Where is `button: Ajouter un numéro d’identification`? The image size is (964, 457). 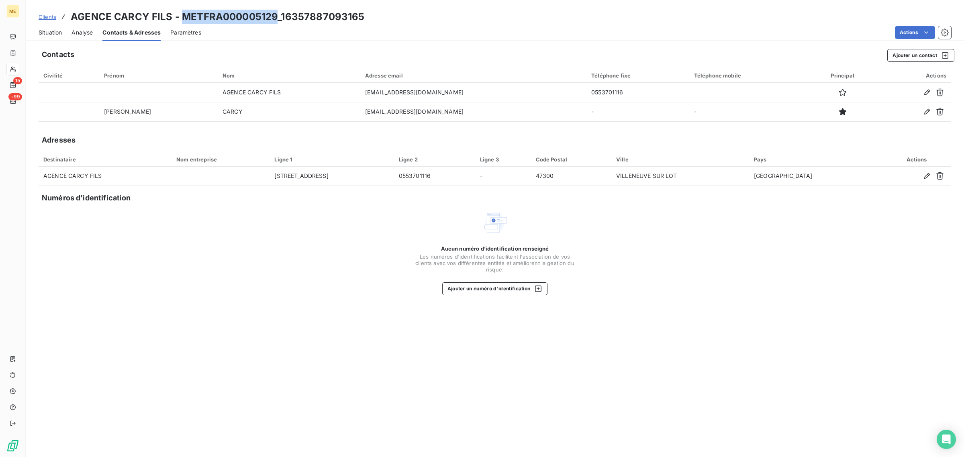 button: Ajouter un numéro d’identification is located at coordinates (495, 289).